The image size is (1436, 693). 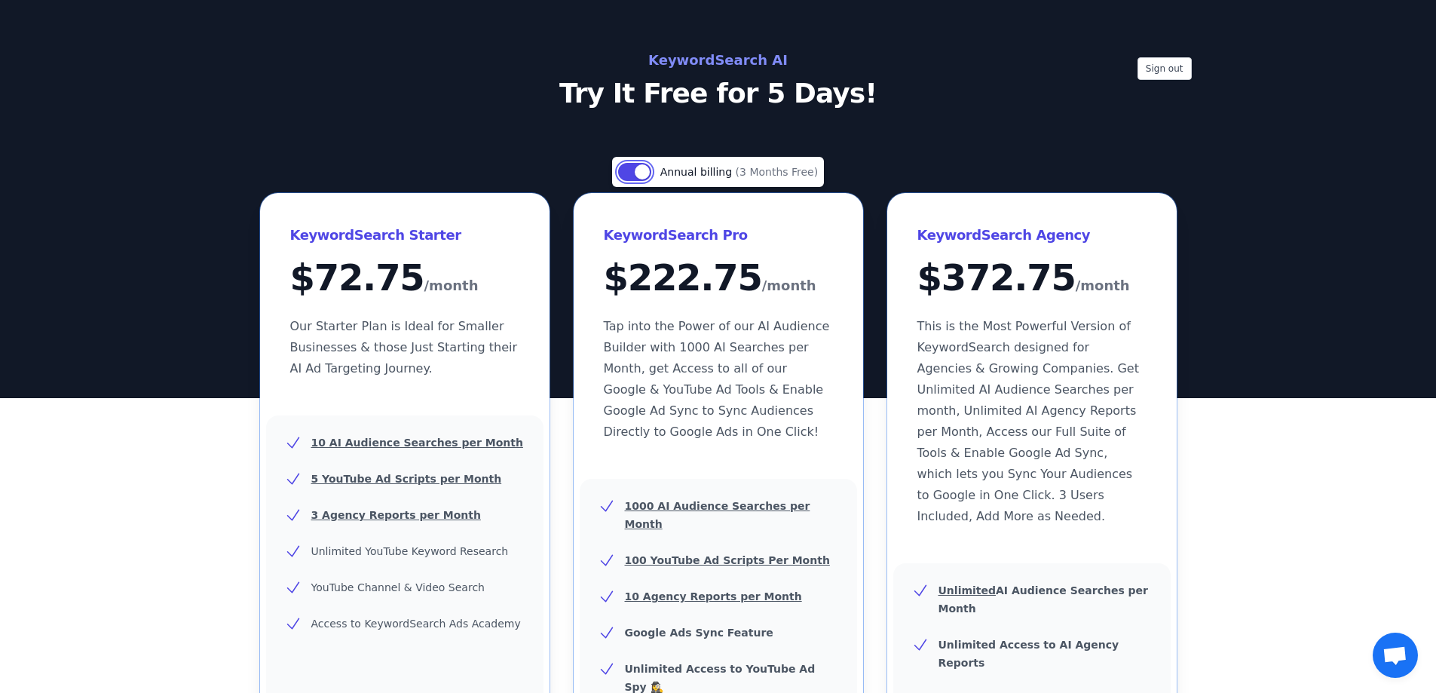 I want to click on u: 10 AI Audience Searches per Month, so click(x=417, y=442).